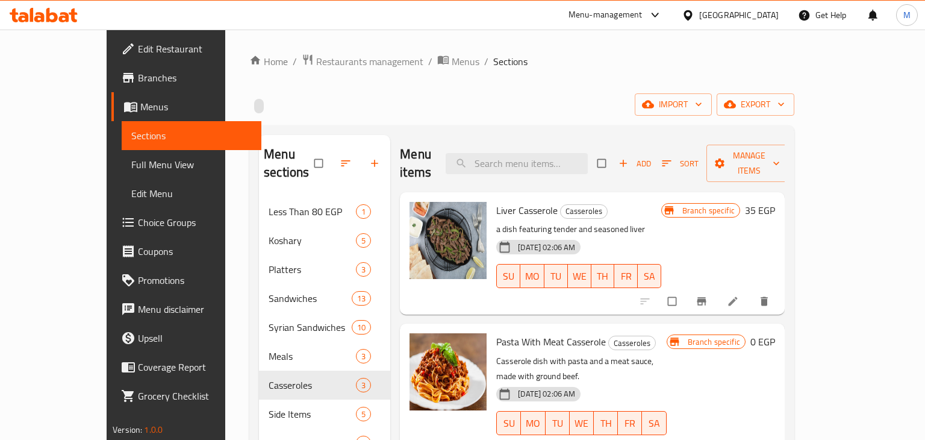 Image resolution: width=925 pixels, height=440 pixels. I want to click on span: 13, so click(361, 298).